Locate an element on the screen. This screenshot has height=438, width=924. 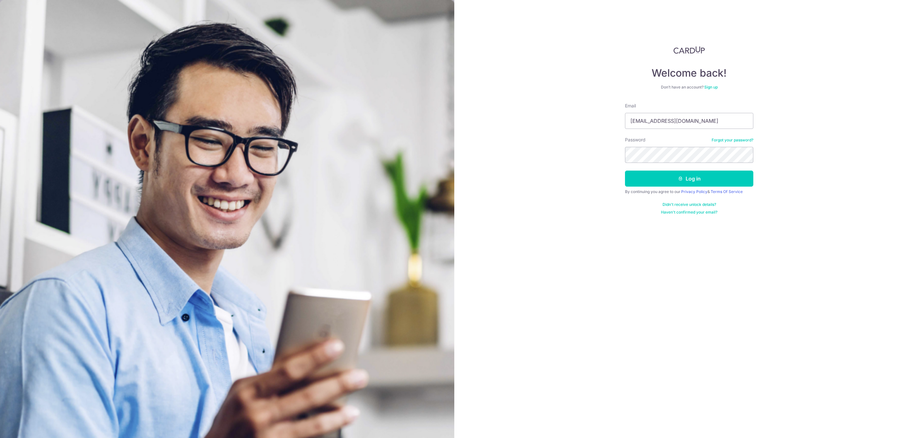
button: Log in is located at coordinates (689, 179).